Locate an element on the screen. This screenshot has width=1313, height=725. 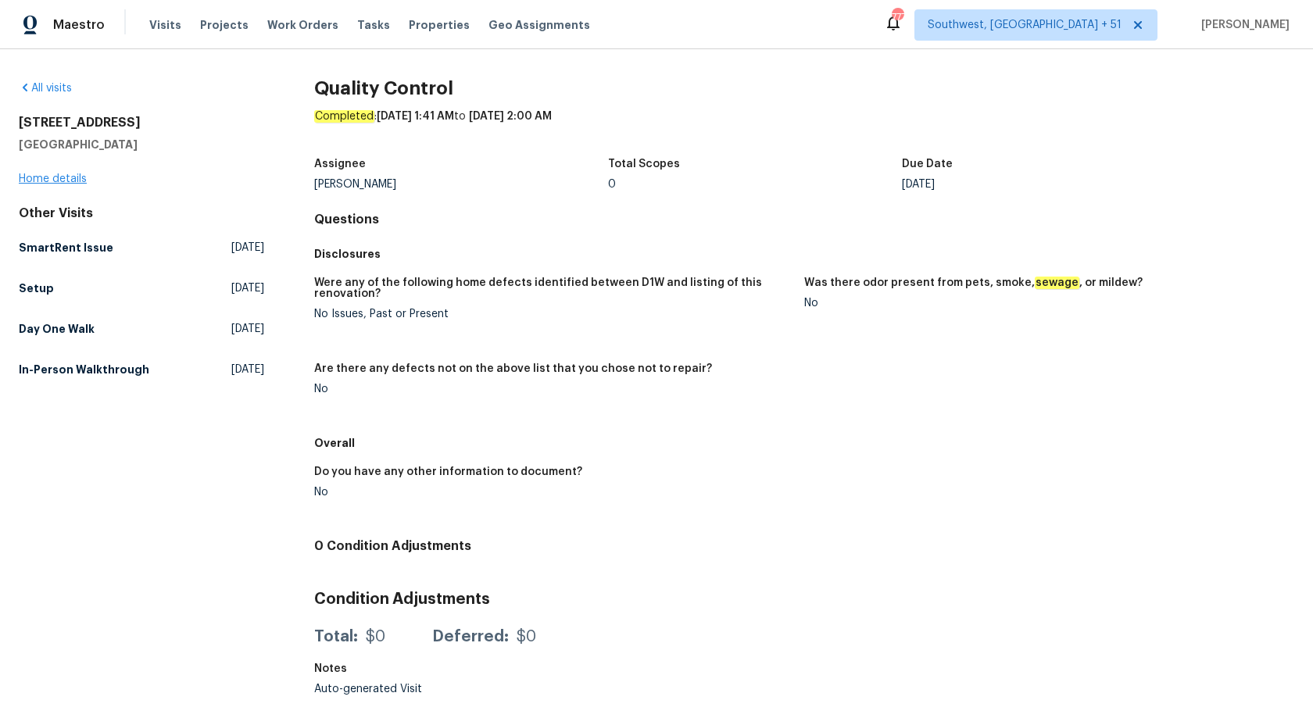
h5: Due Date is located at coordinates (927, 164).